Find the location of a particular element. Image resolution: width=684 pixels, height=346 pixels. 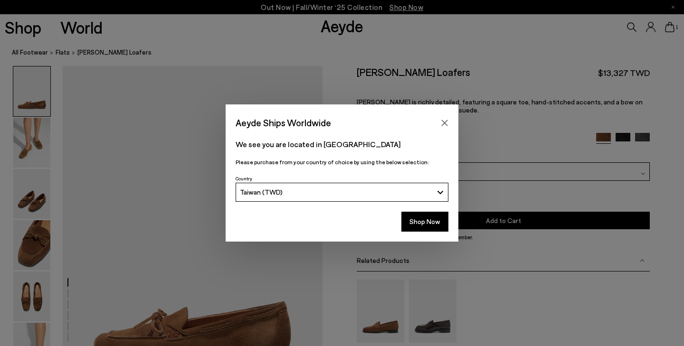

p: Please purchase from your country of choice by using the below selection: is located at coordinates (342, 162).